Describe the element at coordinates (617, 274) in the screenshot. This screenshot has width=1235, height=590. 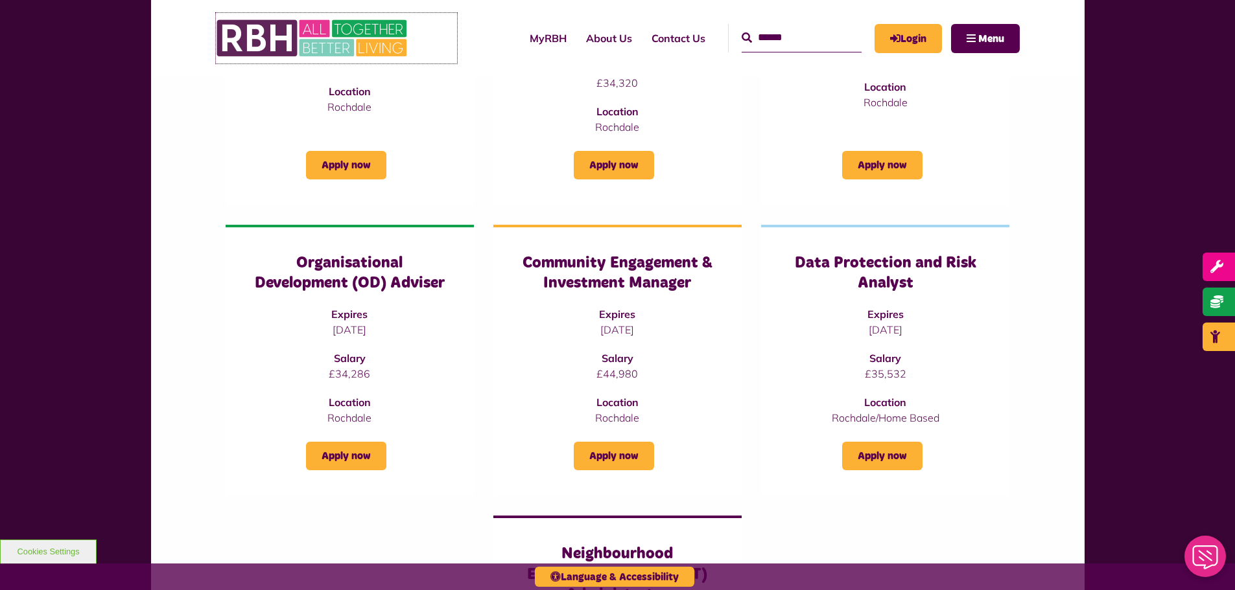
I see `h3: Community Engagement & Investment Manager` at that location.